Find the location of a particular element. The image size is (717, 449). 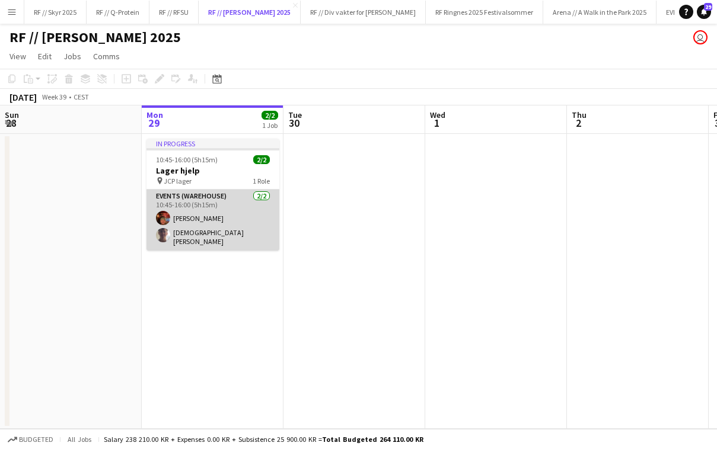

button: Budgeted is located at coordinates (30, 440).